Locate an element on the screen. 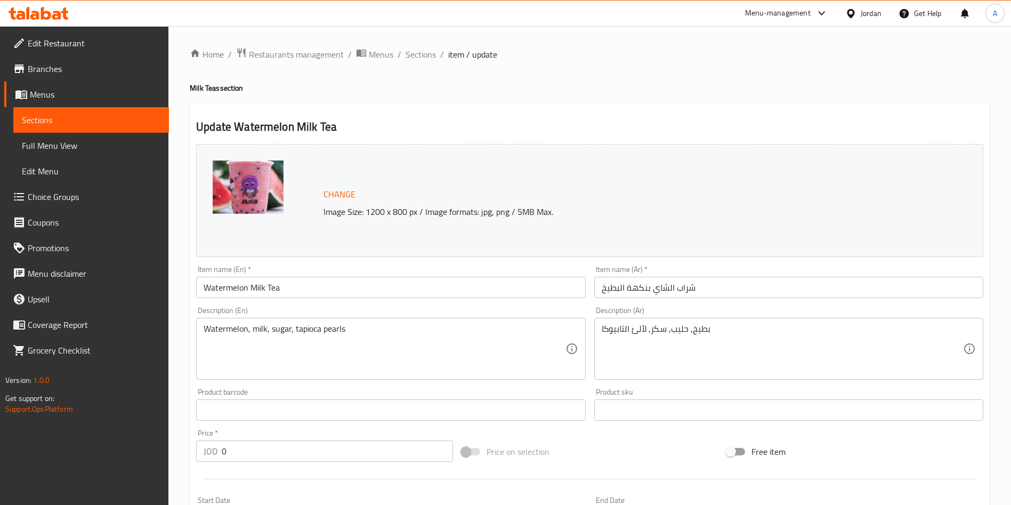 The height and width of the screenshot is (505, 1011). span: Restaurants management is located at coordinates (296, 54).